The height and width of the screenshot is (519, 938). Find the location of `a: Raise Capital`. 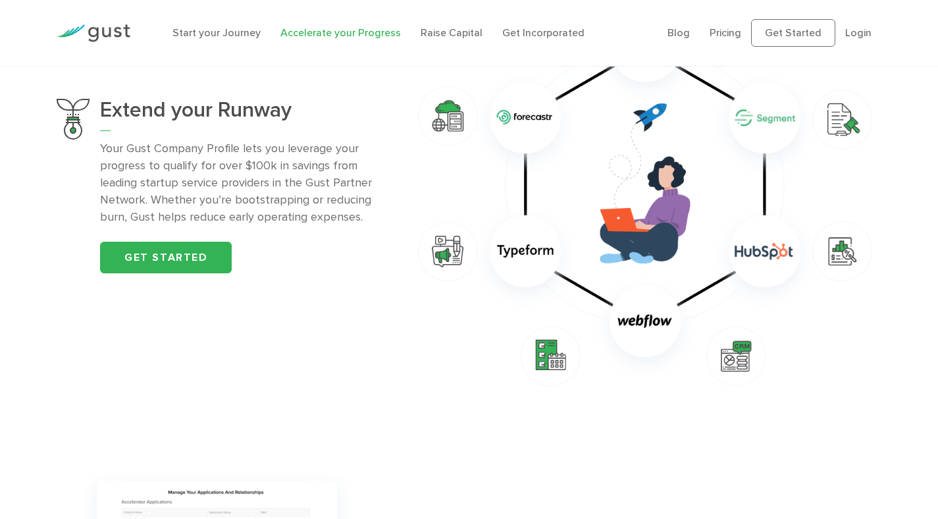

a: Raise Capital is located at coordinates (451, 32).